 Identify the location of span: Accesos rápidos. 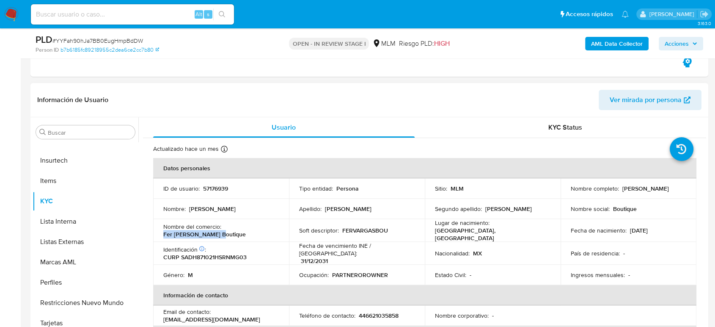
(590, 14).